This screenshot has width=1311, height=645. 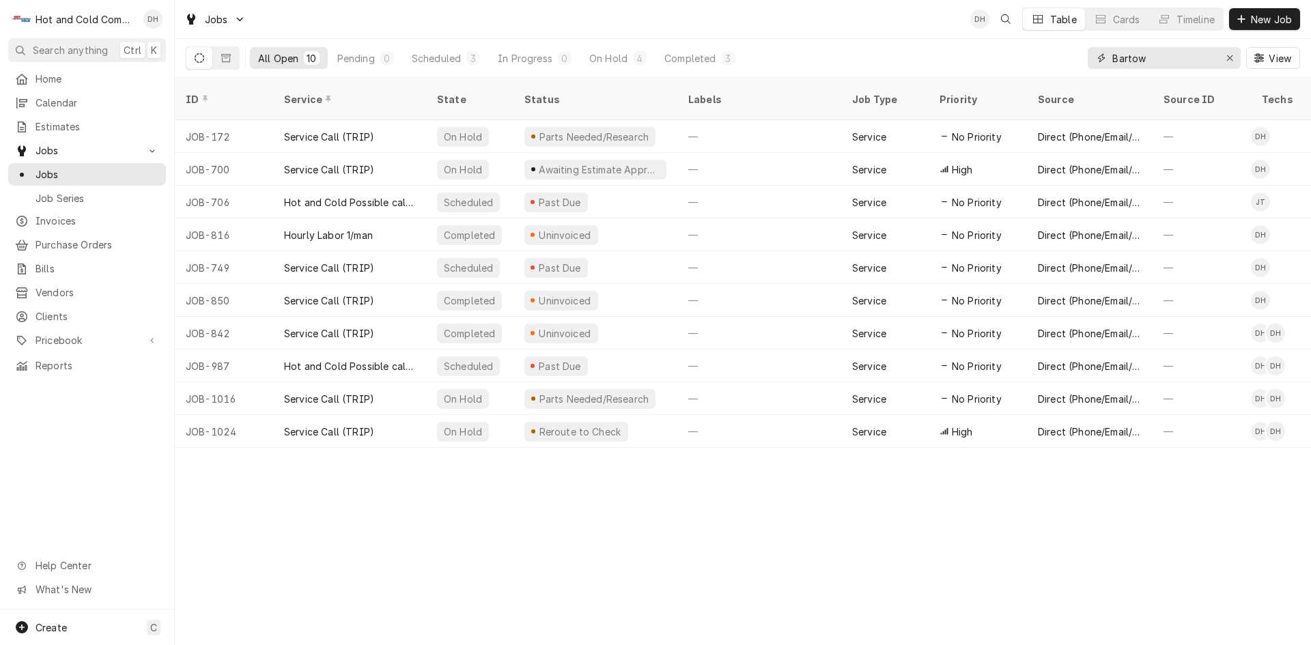 What do you see at coordinates (87, 365) in the screenshot?
I see `a: Reports` at bounding box center [87, 365].